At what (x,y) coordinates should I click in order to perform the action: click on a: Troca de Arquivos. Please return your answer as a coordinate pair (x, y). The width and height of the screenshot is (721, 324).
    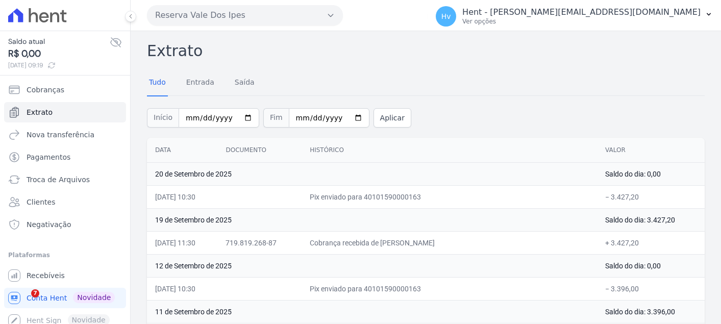
    Looking at the image, I should click on (65, 180).